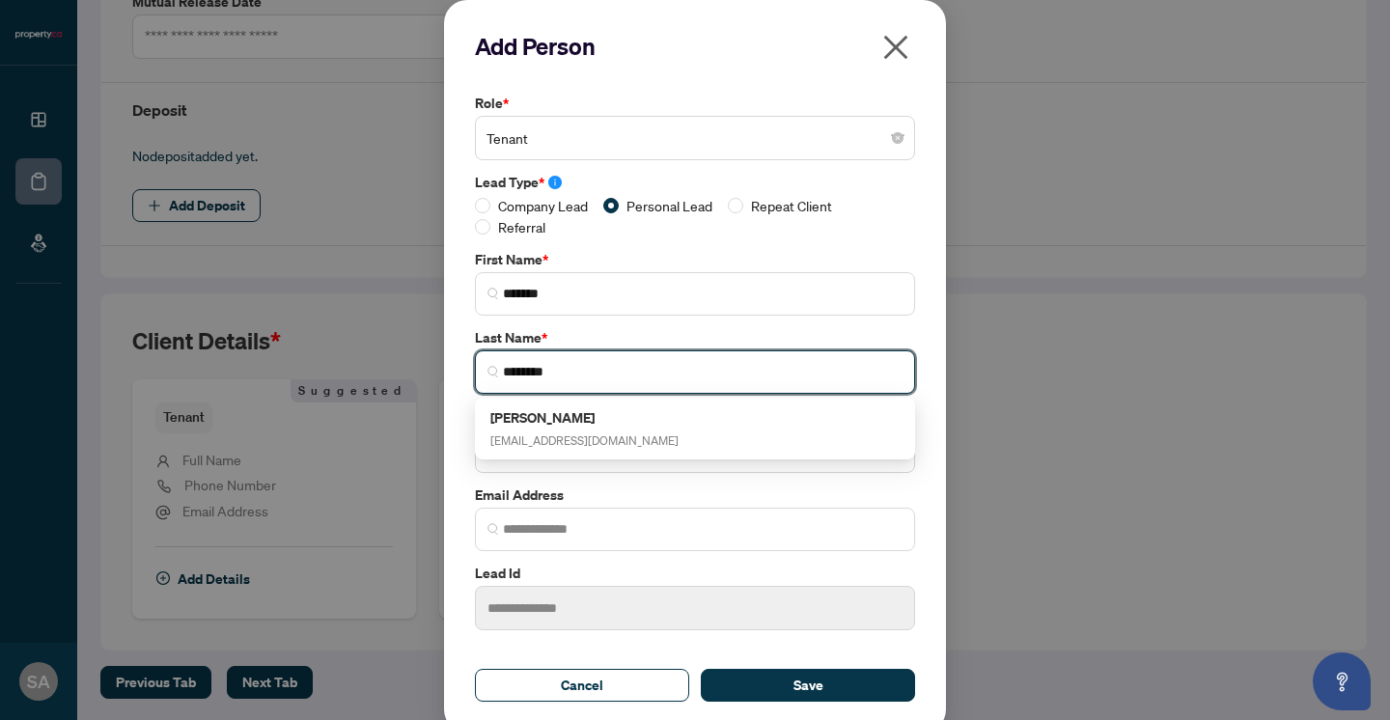 Image resolution: width=1390 pixels, height=720 pixels. What do you see at coordinates (695, 495) in the screenshot?
I see `label: Email Address` at bounding box center [695, 495].